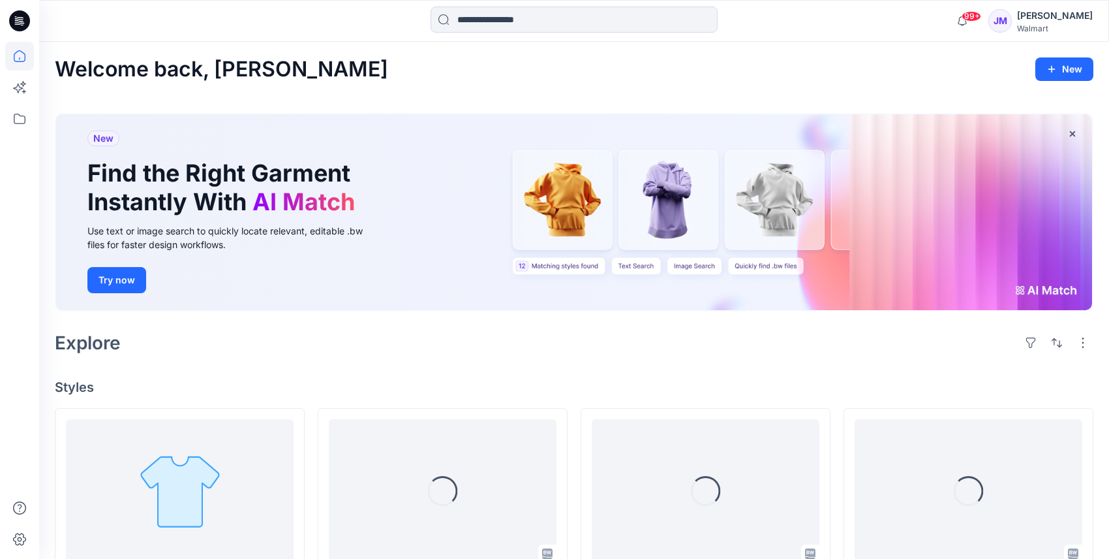  Describe the element at coordinates (1000, 21) in the screenshot. I see `div: JM` at that location.